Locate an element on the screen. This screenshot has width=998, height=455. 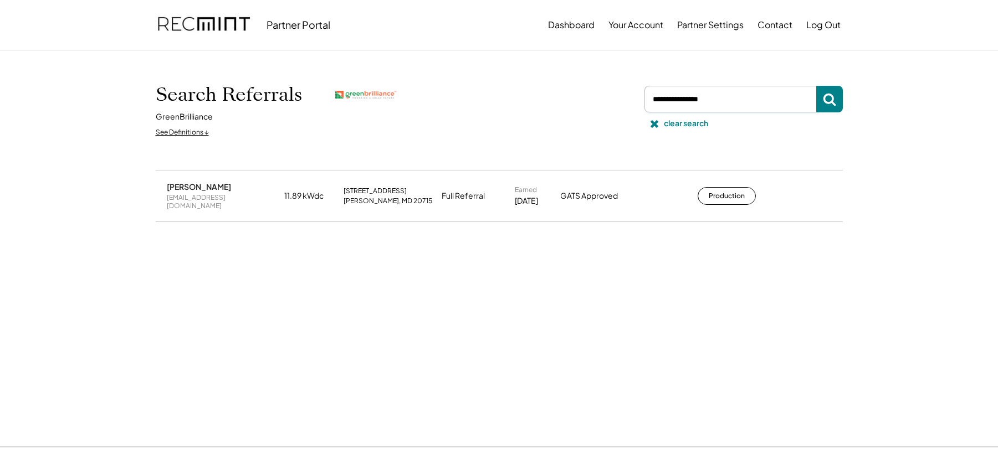
div: GATS Approved is located at coordinates (602, 196).